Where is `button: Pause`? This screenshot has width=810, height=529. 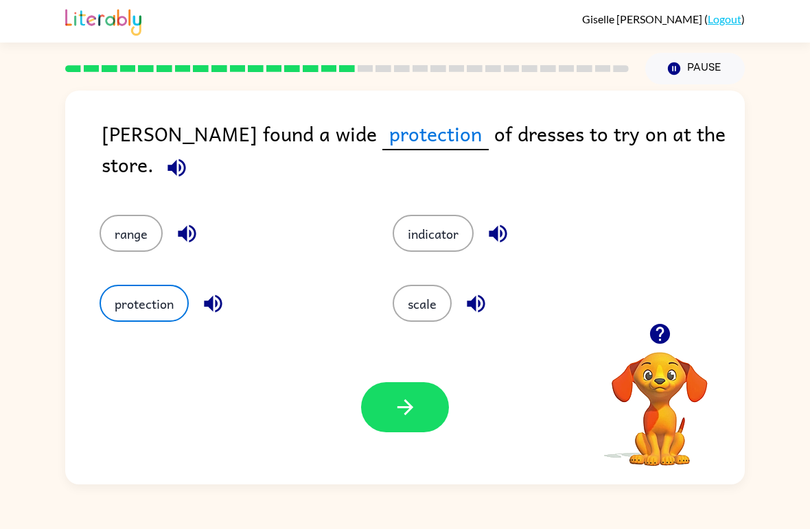
button: Pause is located at coordinates (694, 69).